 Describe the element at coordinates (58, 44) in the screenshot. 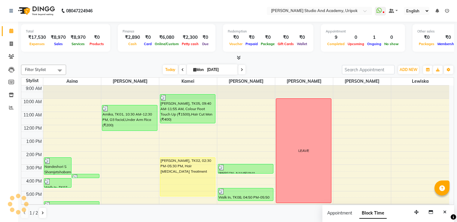

I see `span: Sales` at that location.